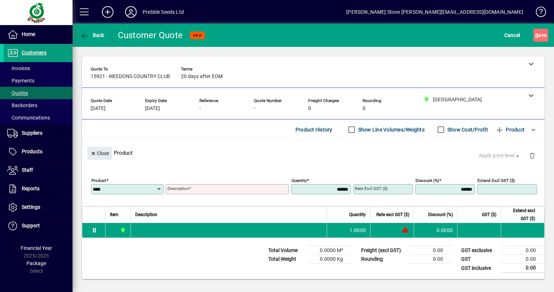 The image size is (554, 292). What do you see at coordinates (36, 263) in the screenshot?
I see `span: Package` at bounding box center [36, 263].